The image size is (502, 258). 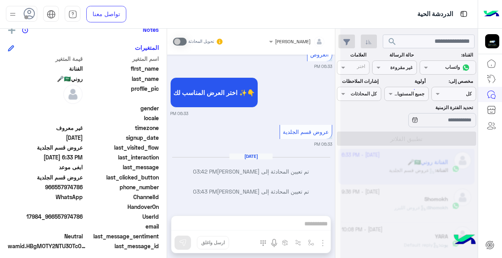 I want to click on span: 03:42 PM, so click(x=205, y=171).